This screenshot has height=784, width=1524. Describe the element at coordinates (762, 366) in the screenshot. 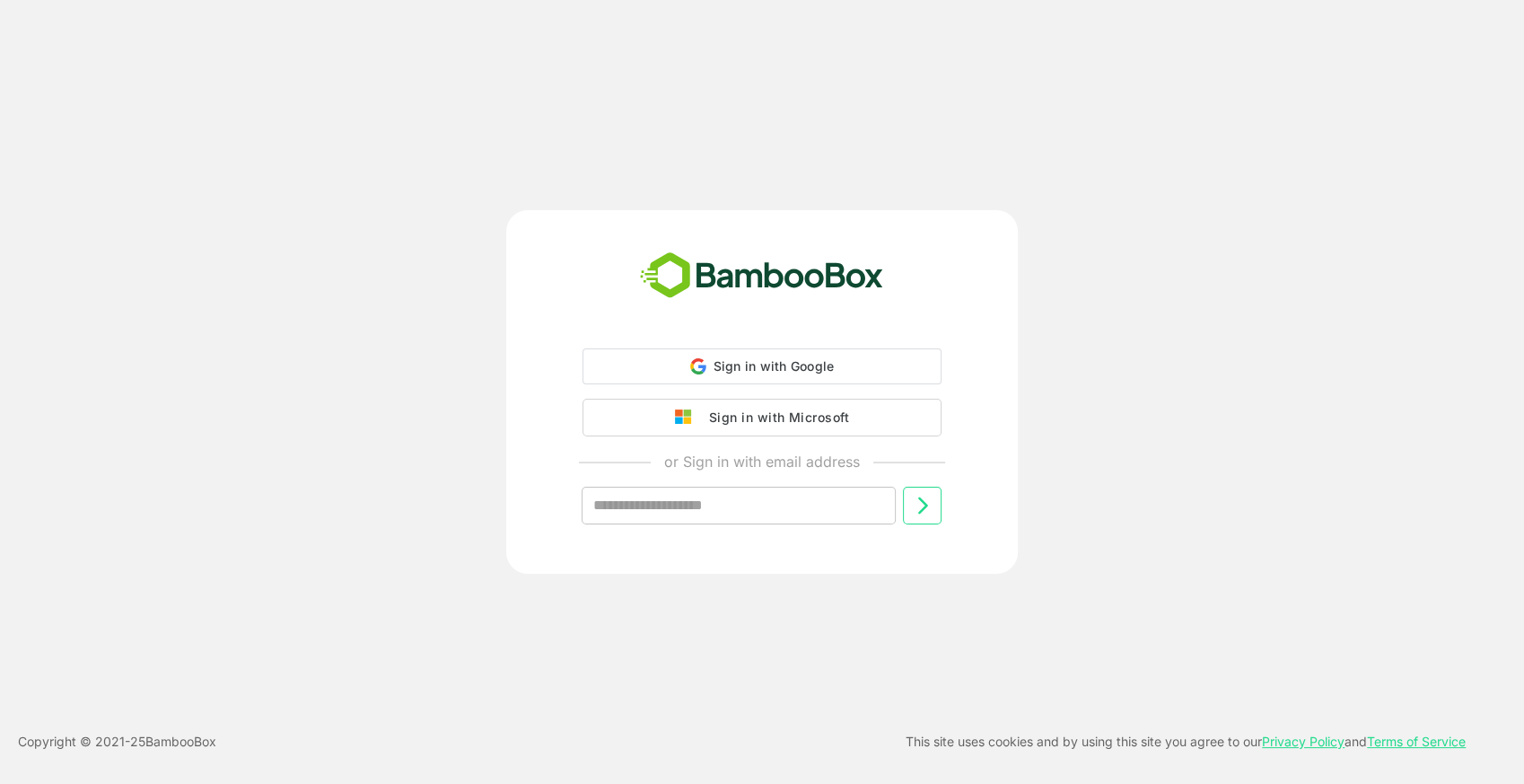

I see `div: Sign in with Google` at that location.